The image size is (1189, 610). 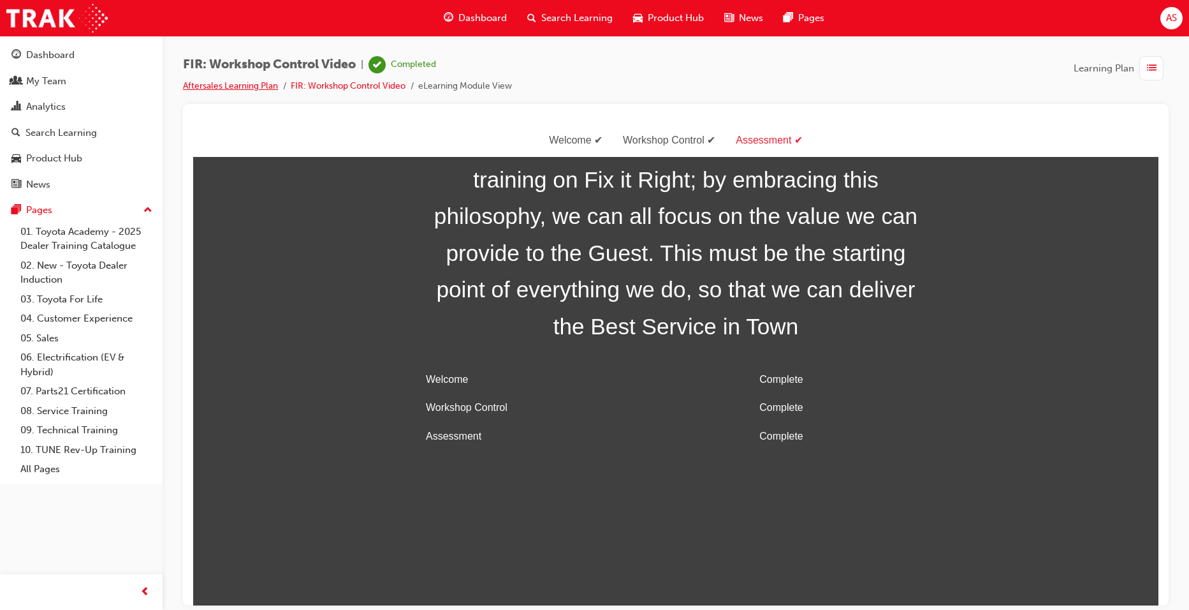 What do you see at coordinates (81, 210) in the screenshot?
I see `button: Pages` at bounding box center [81, 210].